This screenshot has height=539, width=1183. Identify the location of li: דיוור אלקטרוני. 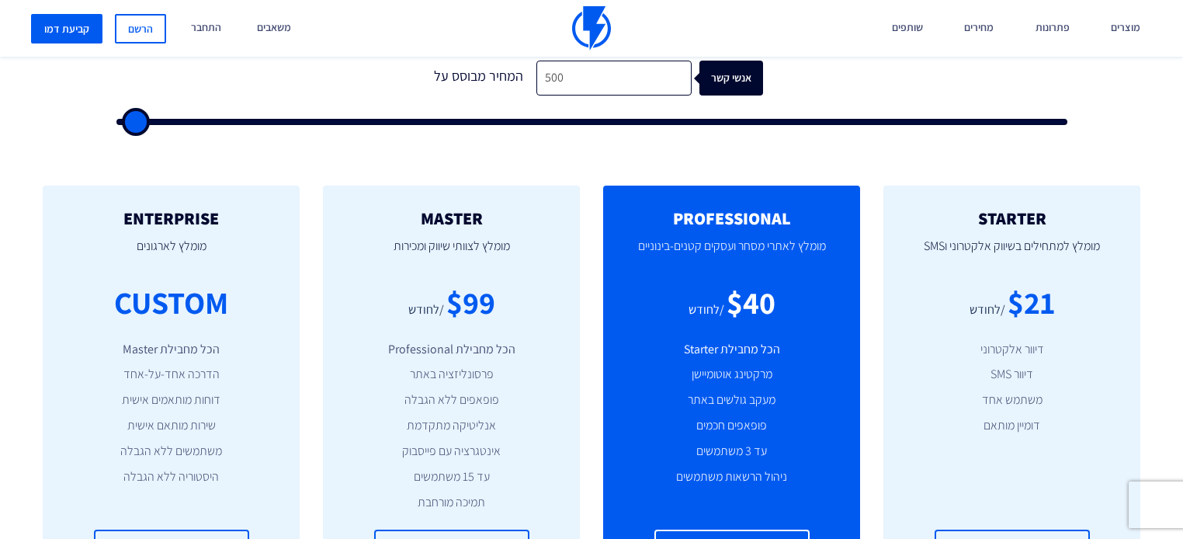
(1011, 349).